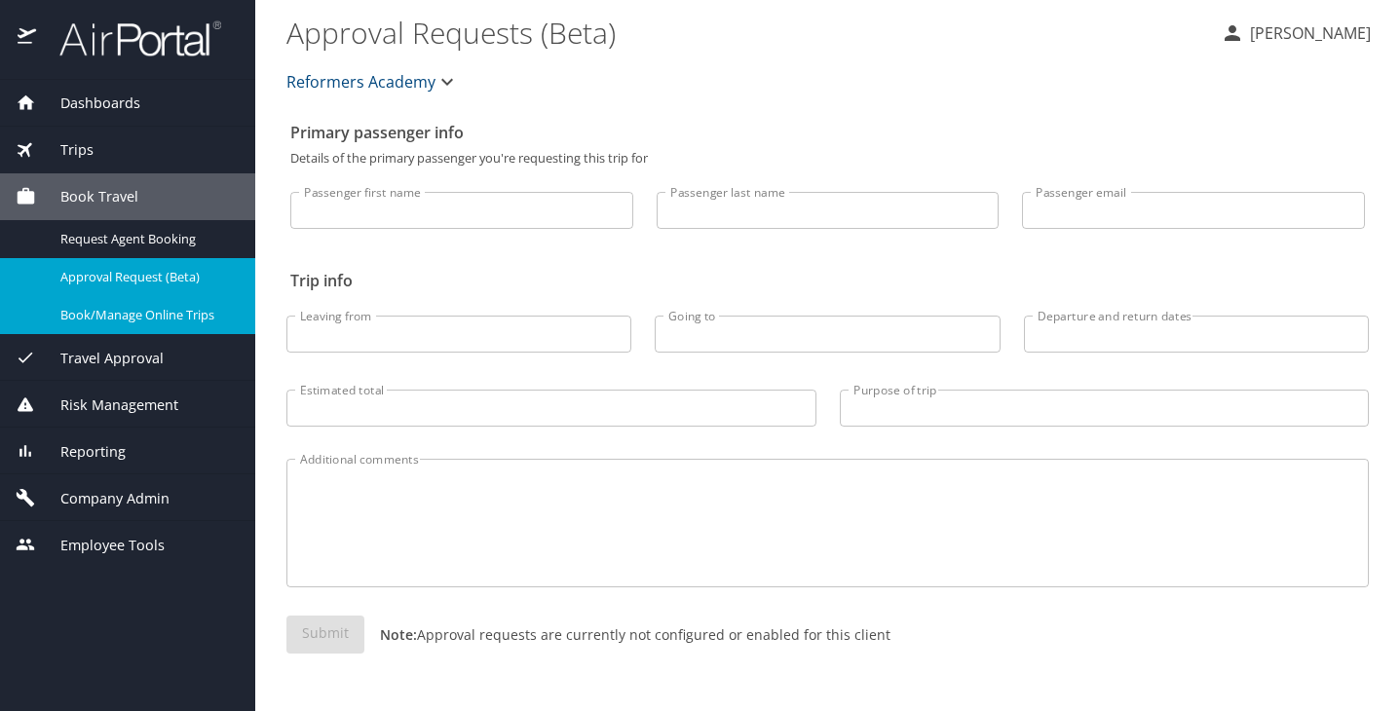  Describe the element at coordinates (130, 38) in the screenshot. I see `img: airportal-logo.png` at that location.